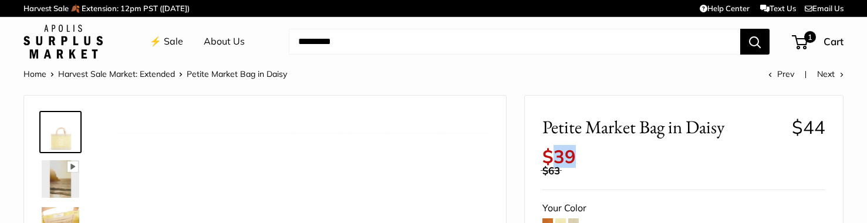 The width and height of the screenshot is (867, 223). Describe the element at coordinates (778, 8) in the screenshot. I see `a: Text Us` at that location.